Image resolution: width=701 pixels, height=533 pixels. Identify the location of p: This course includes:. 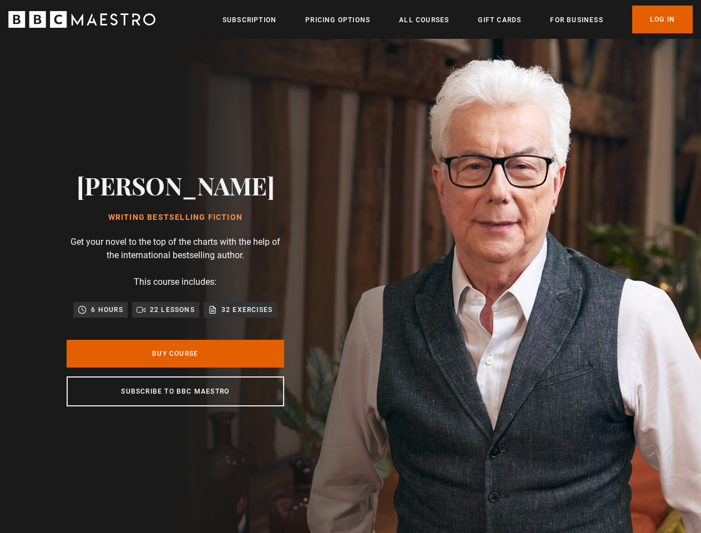
(175, 282).